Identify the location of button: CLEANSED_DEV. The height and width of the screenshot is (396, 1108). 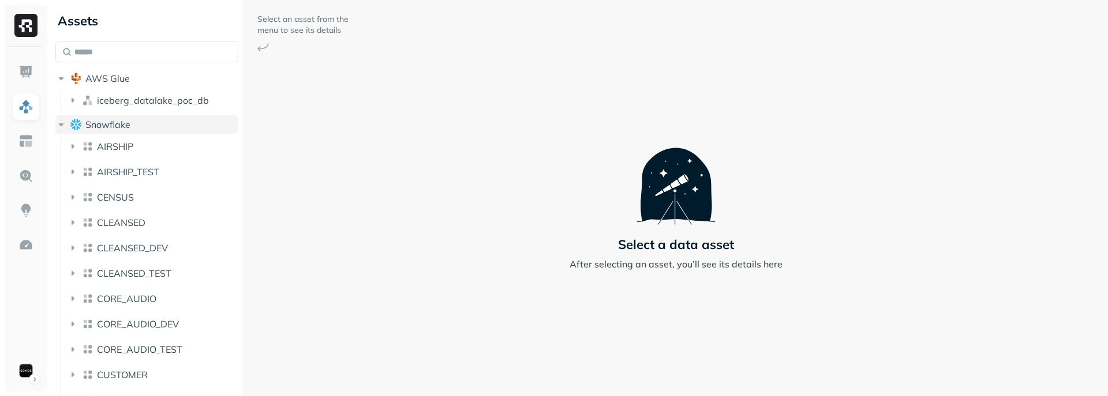
(153, 248).